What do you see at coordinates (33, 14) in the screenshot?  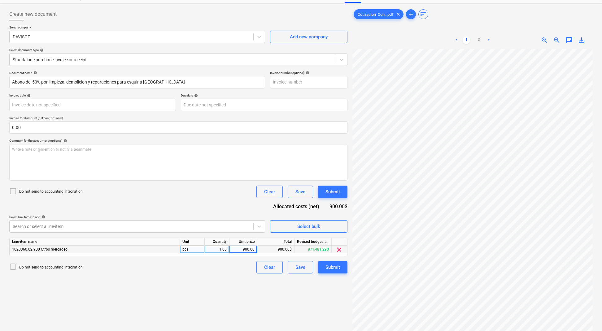 I see `span: Create new document` at bounding box center [33, 14].